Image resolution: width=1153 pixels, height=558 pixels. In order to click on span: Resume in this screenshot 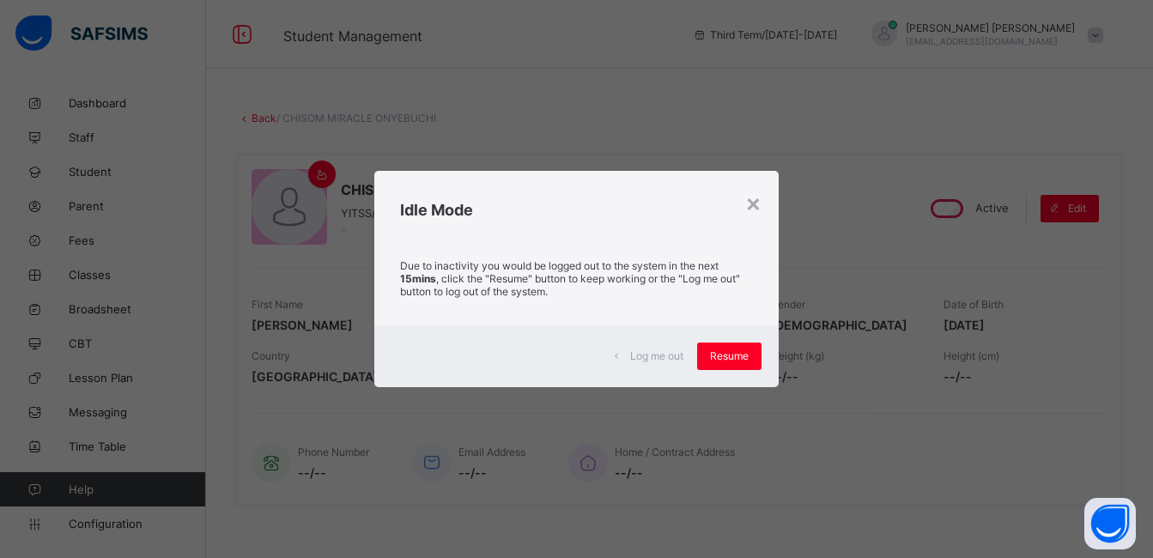, I will do `click(729, 355)`.